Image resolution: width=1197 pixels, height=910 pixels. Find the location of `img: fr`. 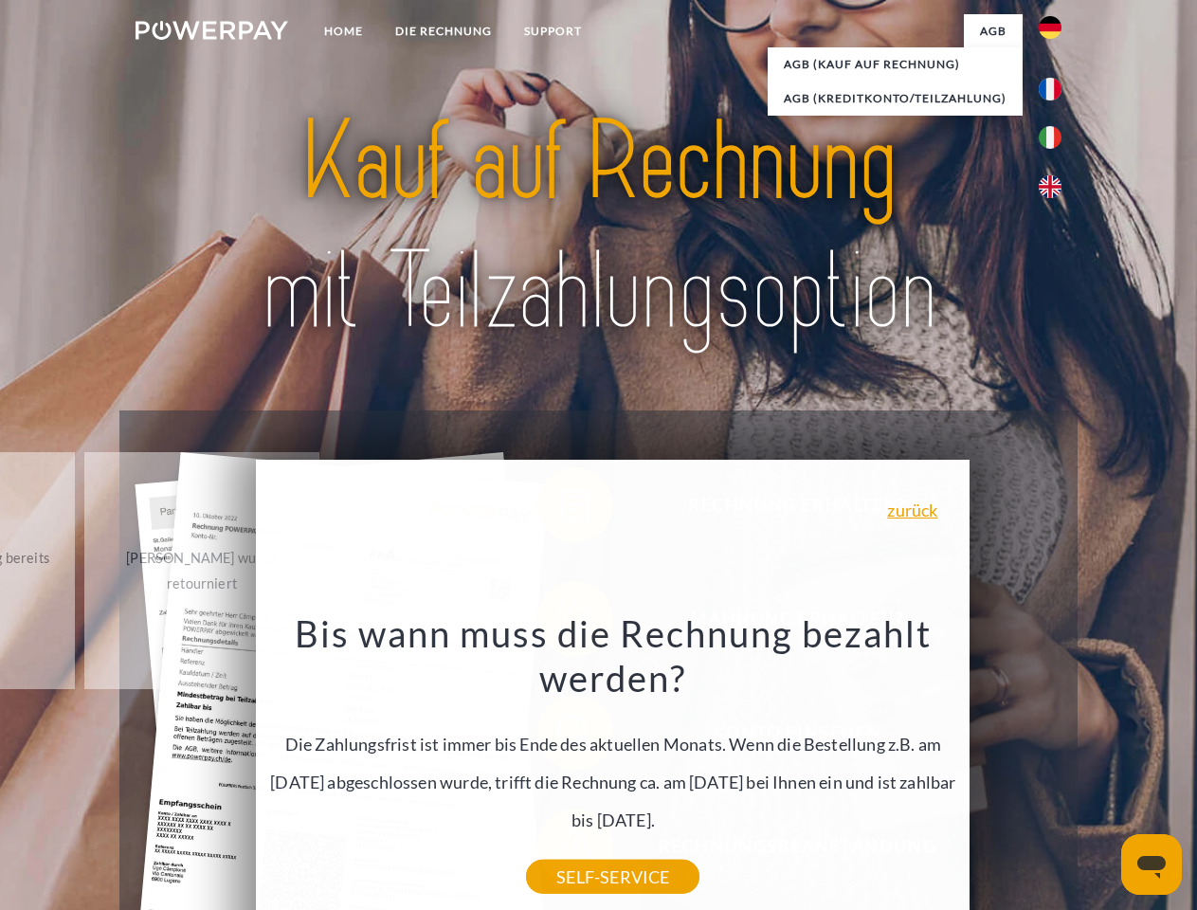

img: fr is located at coordinates (1050, 89).